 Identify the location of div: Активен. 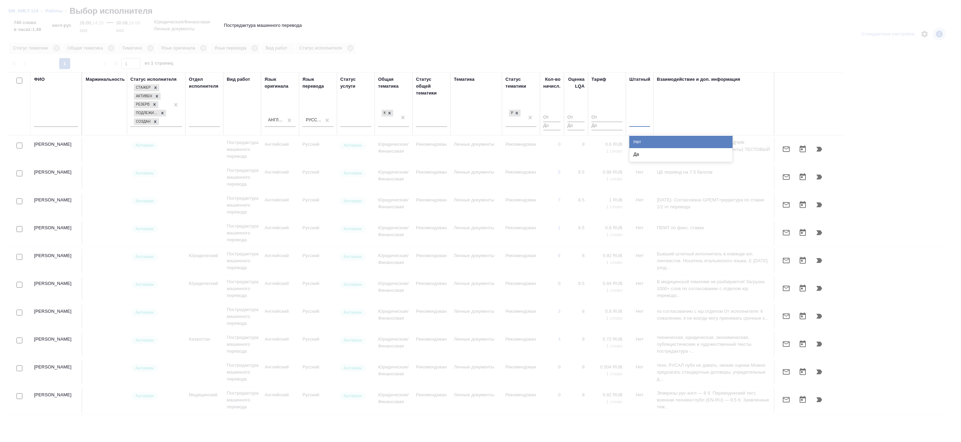
(143, 96).